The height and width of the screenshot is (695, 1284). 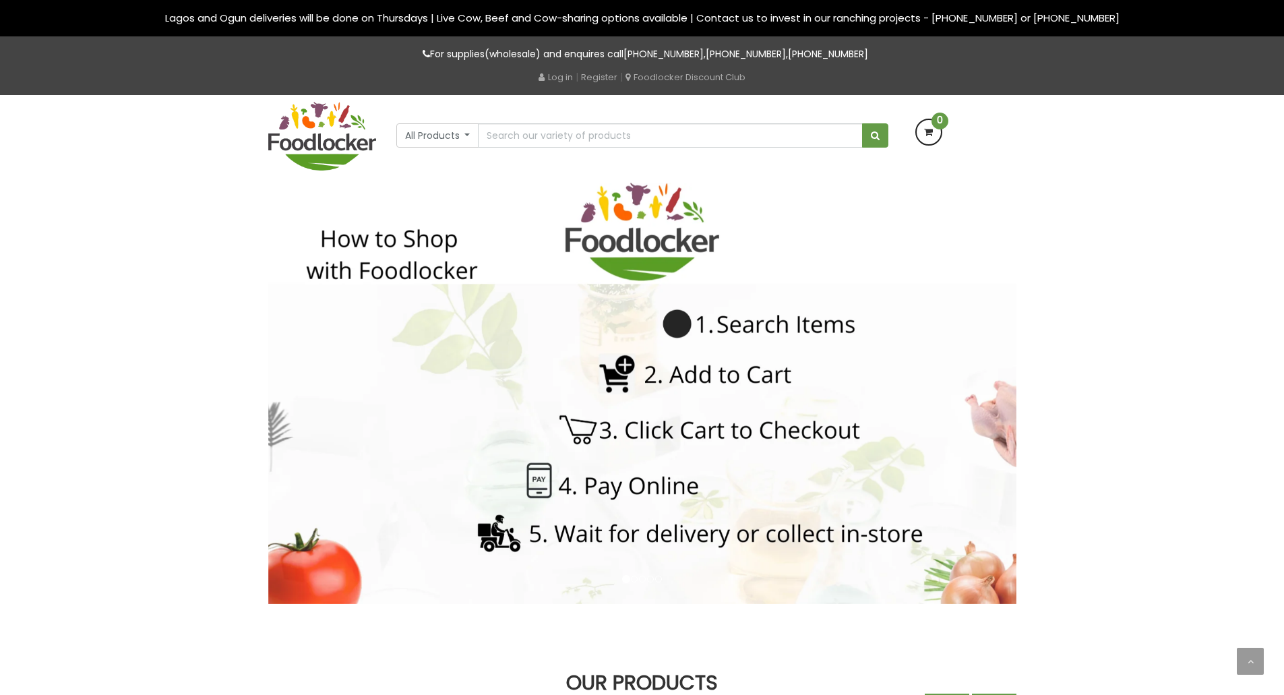 What do you see at coordinates (940, 121) in the screenshot?
I see `span: 0` at bounding box center [940, 121].